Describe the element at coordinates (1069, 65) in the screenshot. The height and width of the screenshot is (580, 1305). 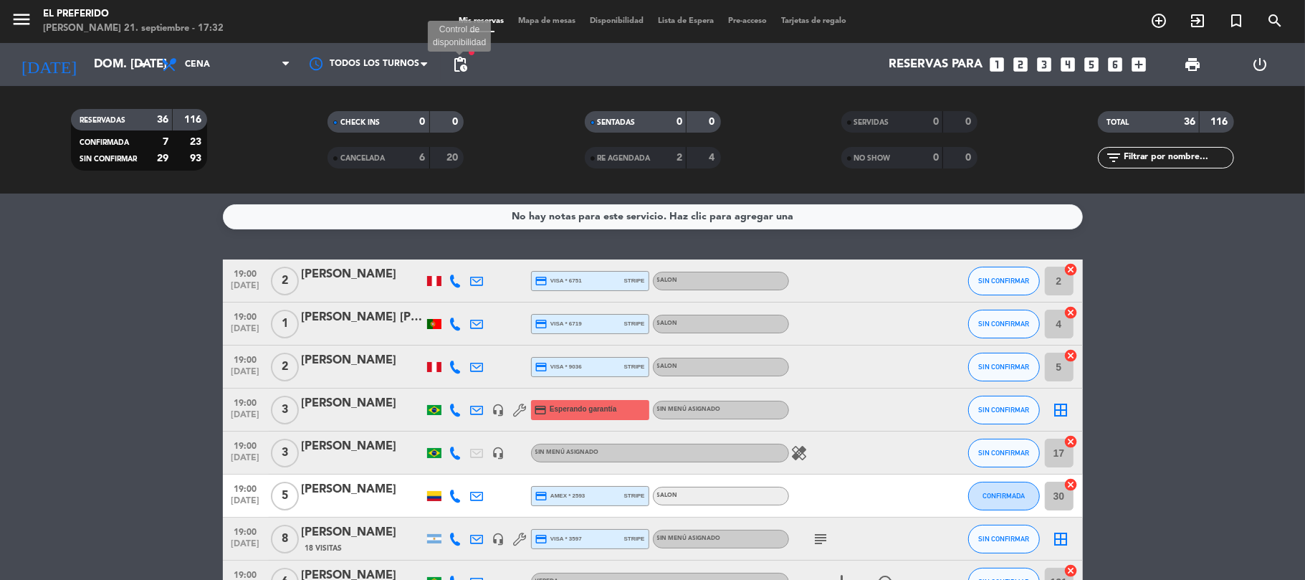
I see `i: looks_4` at that location.